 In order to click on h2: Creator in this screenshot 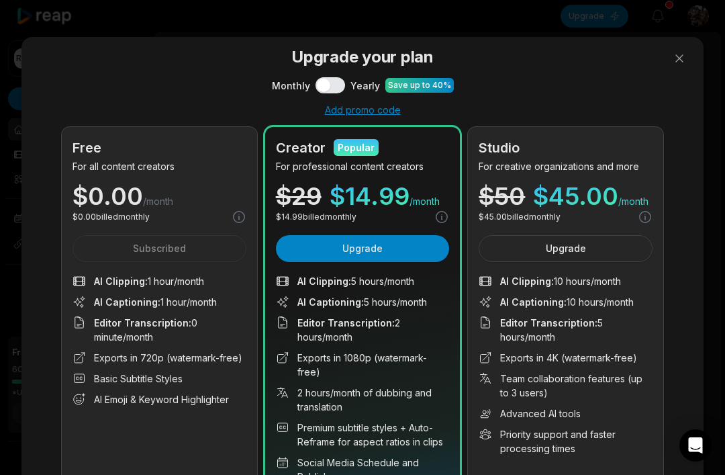, I will do `click(301, 148)`.